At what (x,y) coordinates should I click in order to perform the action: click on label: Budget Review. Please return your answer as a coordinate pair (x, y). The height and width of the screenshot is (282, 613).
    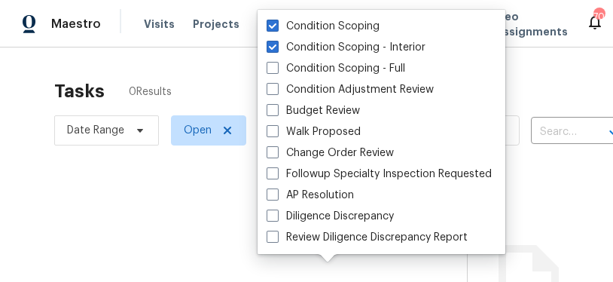
    Looking at the image, I should click on (313, 111).